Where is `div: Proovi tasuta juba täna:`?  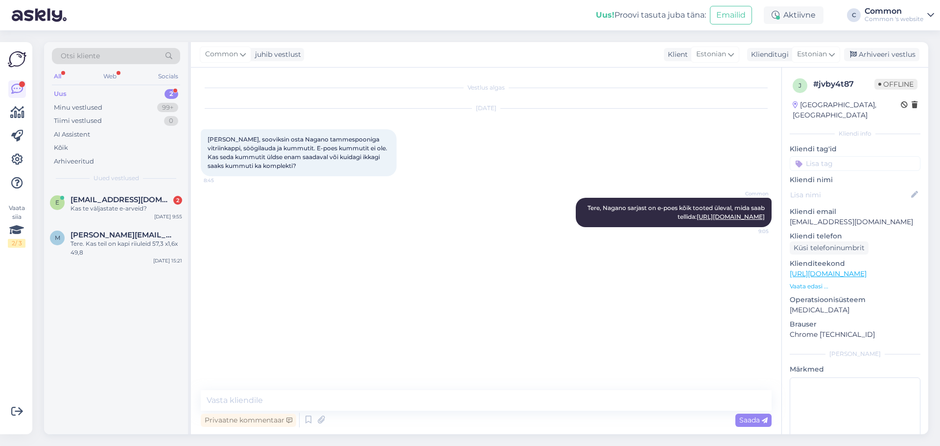 div: Proovi tasuta juba täna: is located at coordinates (651, 15).